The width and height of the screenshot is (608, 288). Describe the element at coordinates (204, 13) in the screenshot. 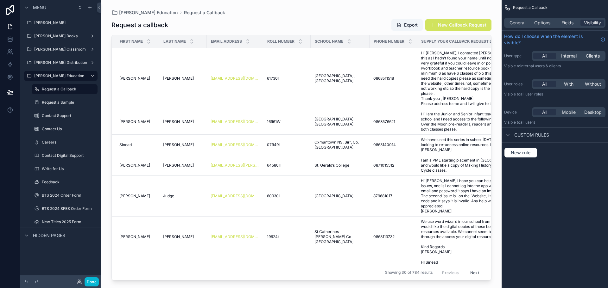

I see `a: Request a Callback` at that location.